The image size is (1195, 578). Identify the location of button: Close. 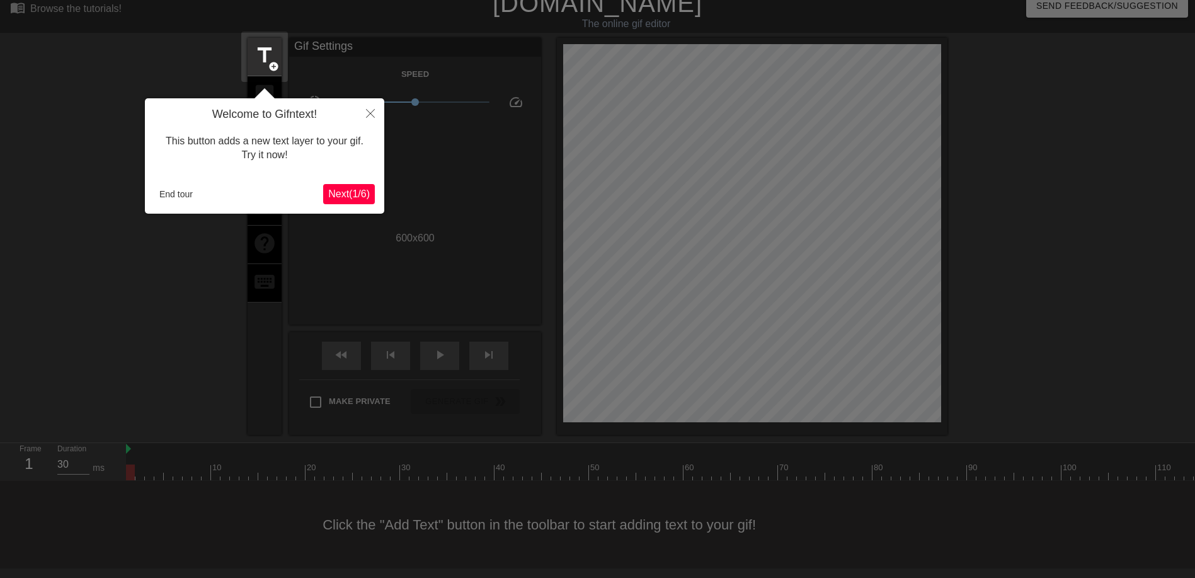
(370, 113).